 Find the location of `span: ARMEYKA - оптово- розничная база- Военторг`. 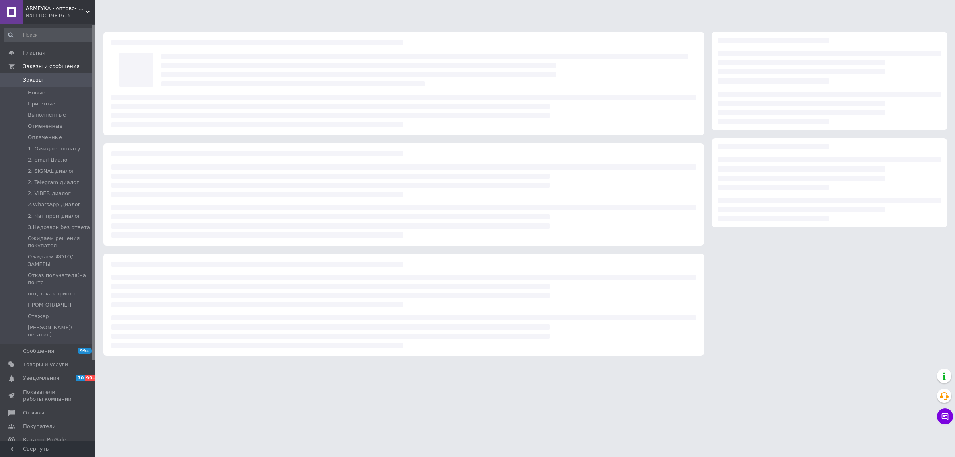

span: ARMEYKA - оптово- розничная база- Военторг is located at coordinates (56, 8).